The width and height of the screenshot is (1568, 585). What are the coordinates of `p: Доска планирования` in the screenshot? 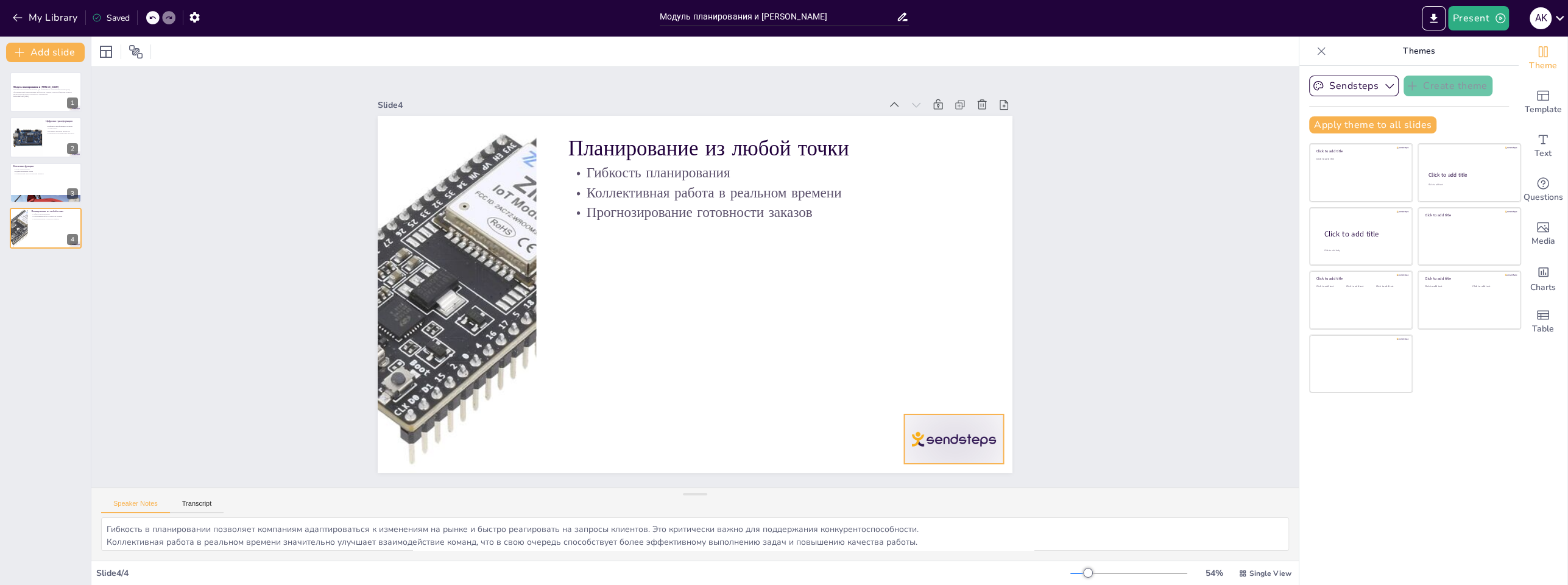 It's located at (46, 169).